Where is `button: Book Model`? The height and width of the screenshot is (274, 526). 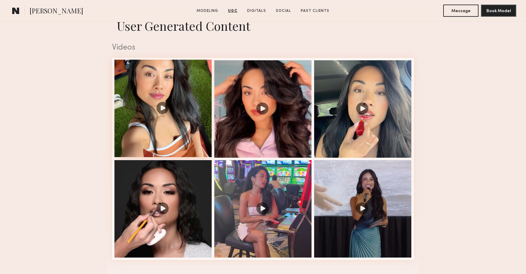
button: Book Model is located at coordinates (499, 11).